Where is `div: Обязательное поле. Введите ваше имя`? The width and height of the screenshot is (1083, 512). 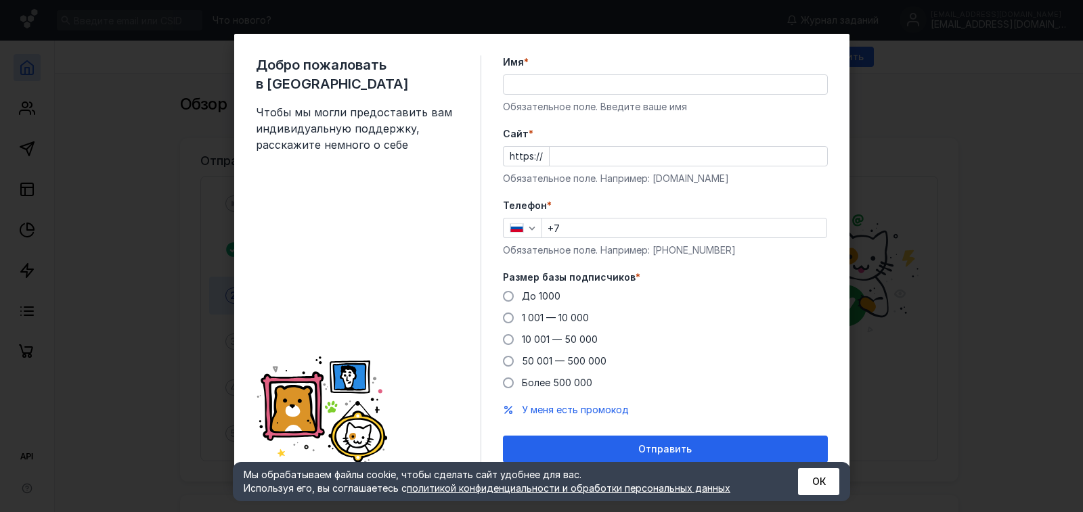 div: Обязательное поле. Введите ваше имя is located at coordinates (665, 107).